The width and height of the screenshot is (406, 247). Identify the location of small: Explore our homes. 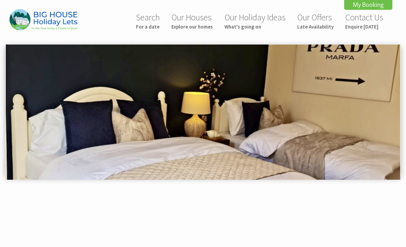
(192, 27).